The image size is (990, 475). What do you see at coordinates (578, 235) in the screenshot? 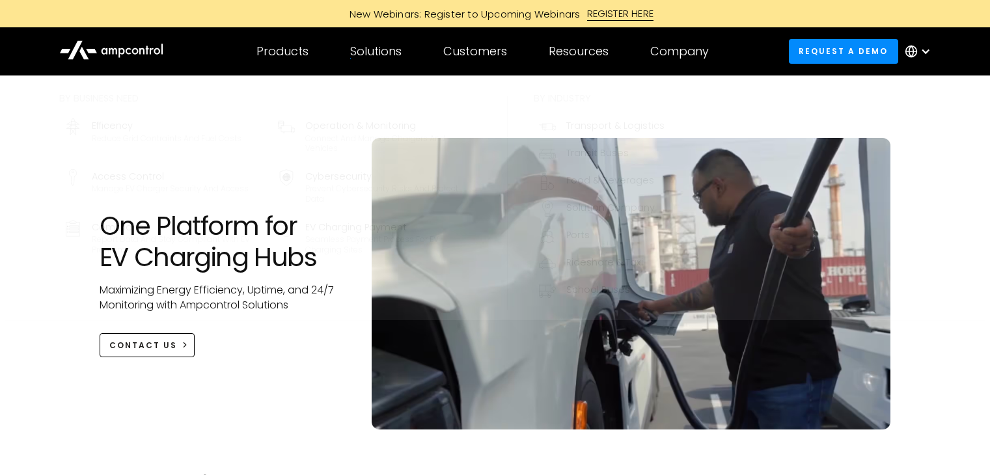
I see `div: Ports` at bounding box center [578, 235].